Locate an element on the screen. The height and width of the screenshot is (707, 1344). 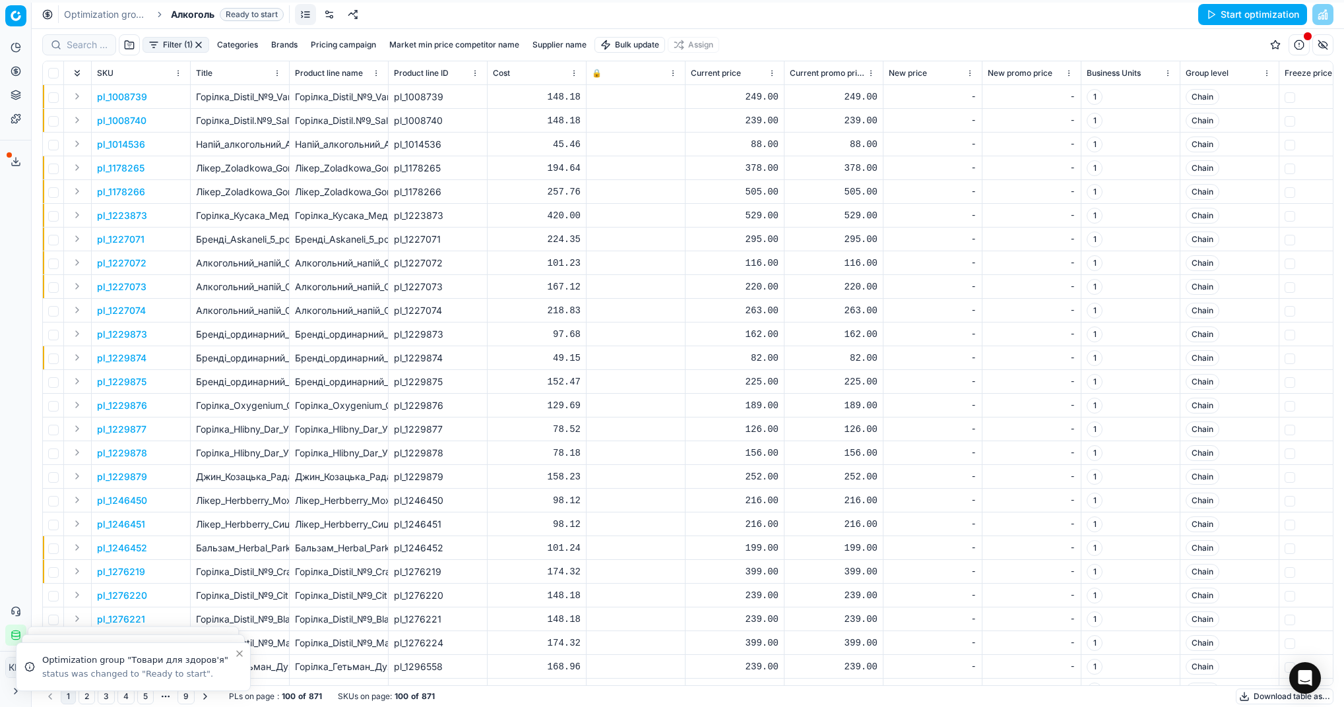
div: Бренді_ординарний_Aliko_C&W_36%_0.5_л is located at coordinates (338, 334).